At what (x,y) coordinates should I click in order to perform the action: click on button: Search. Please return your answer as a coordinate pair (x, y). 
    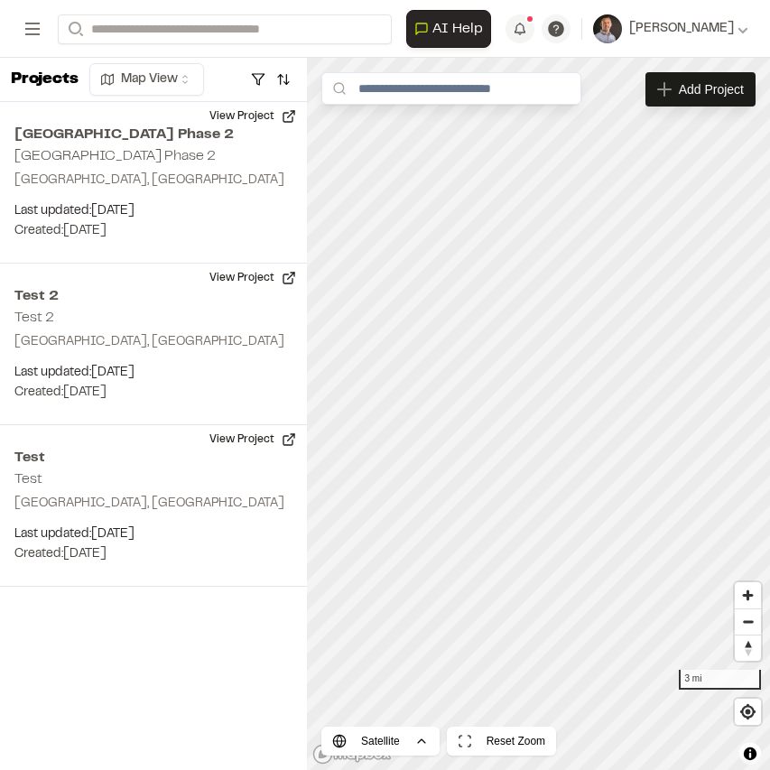
    Looking at the image, I should click on (74, 29).